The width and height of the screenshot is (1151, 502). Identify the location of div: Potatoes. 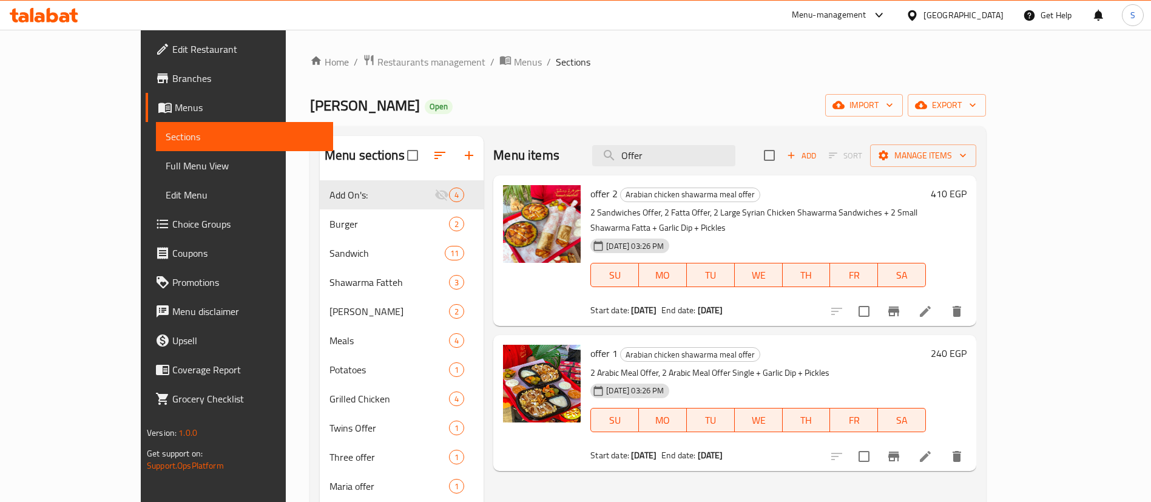
(389, 369).